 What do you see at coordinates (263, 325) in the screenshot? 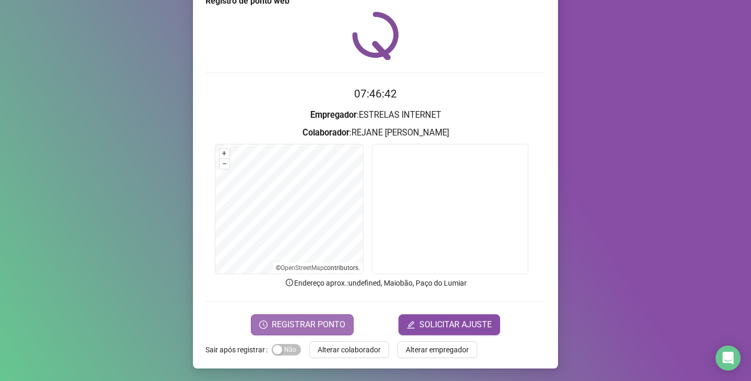
I see `span: clock-circle` at bounding box center [263, 325].